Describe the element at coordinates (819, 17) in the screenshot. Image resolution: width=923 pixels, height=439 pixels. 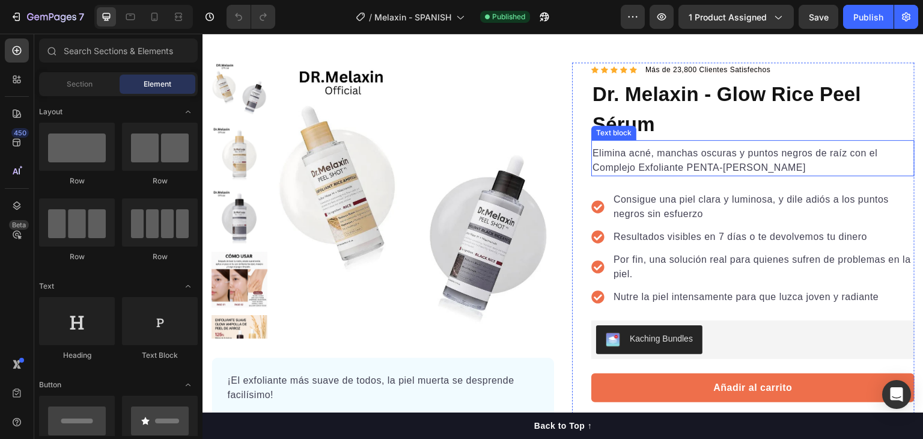
I see `button: Save` at that location.